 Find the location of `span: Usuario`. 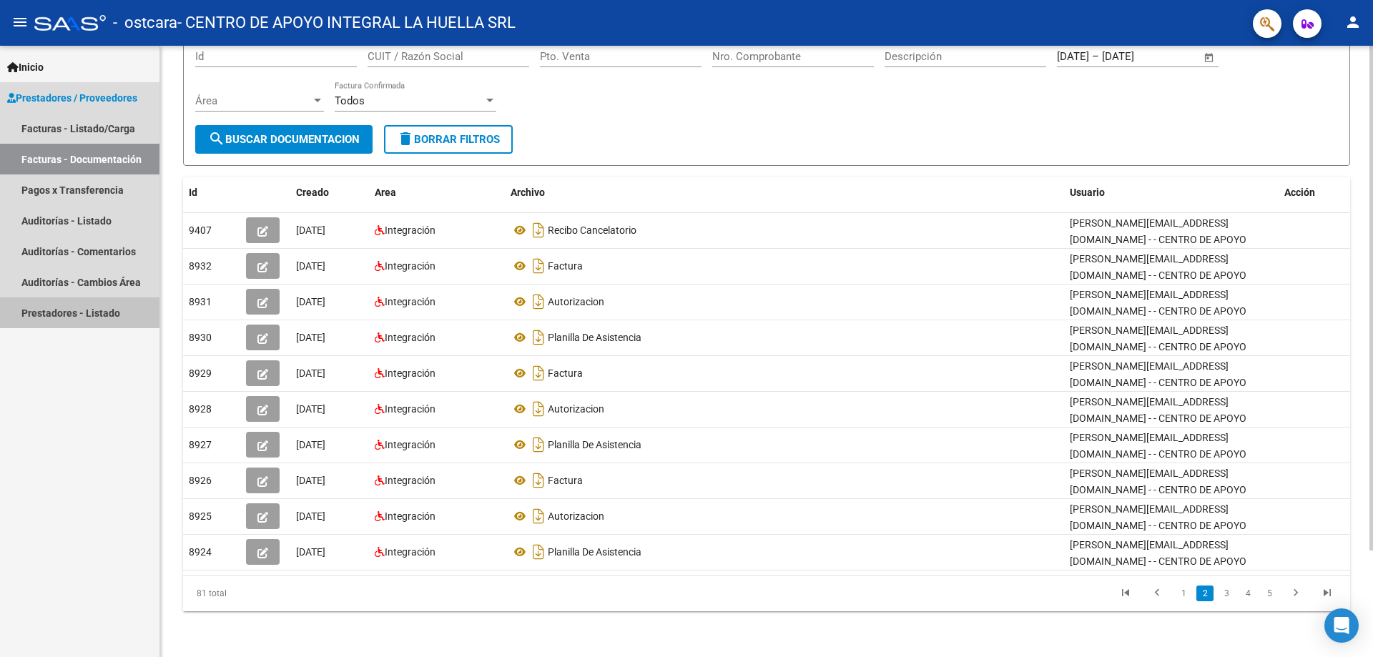

span: Usuario is located at coordinates (1087, 192).